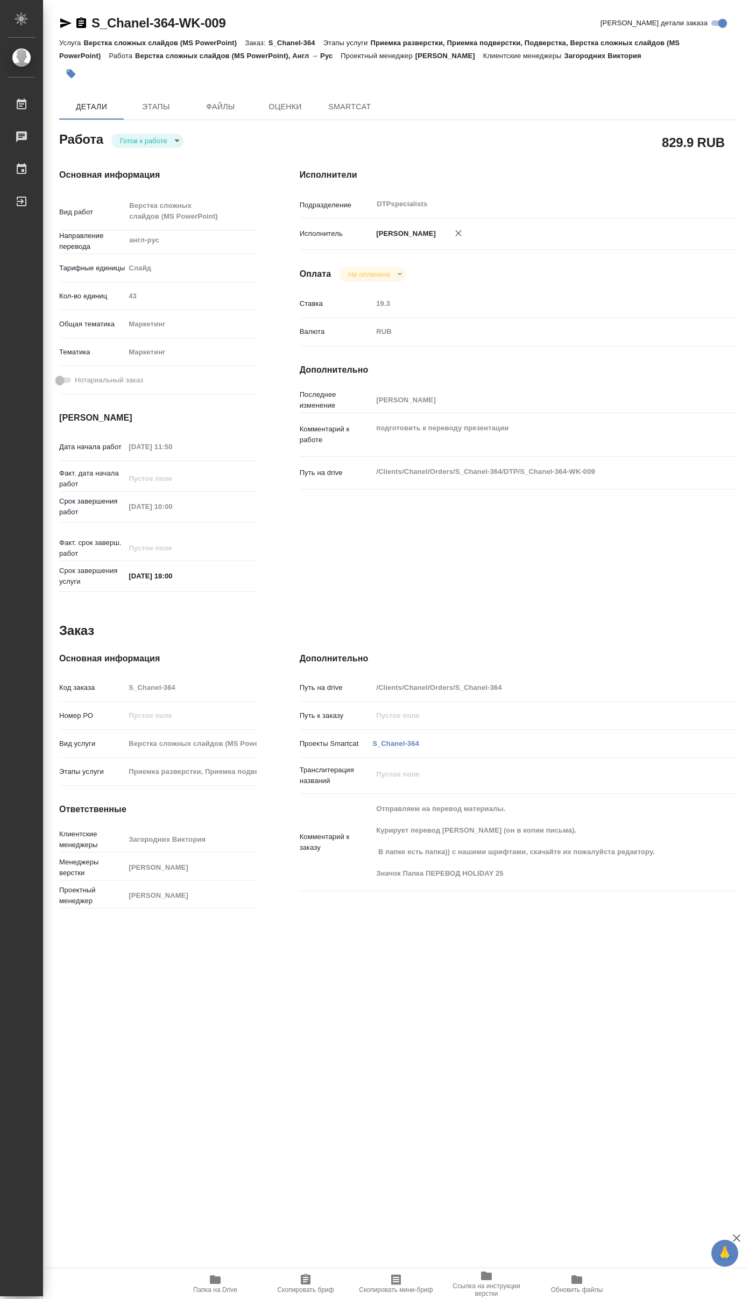 This screenshot has height=1299, width=749. Describe the element at coordinates (144, 141) in the screenshot. I see `button: Готов к работе` at that location.